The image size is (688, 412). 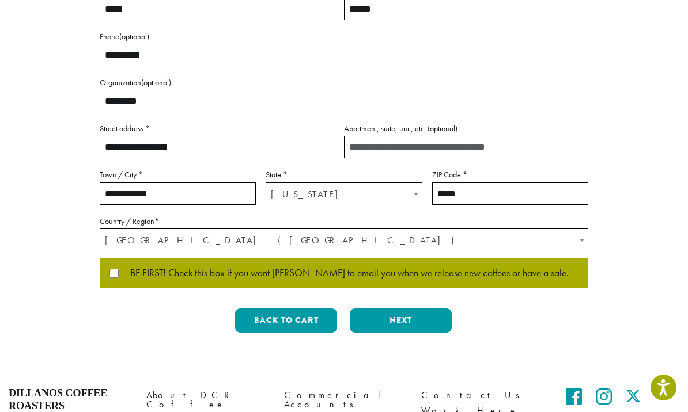 I want to click on h4: Dillanos Coffee Roasters, so click(x=69, y=400).